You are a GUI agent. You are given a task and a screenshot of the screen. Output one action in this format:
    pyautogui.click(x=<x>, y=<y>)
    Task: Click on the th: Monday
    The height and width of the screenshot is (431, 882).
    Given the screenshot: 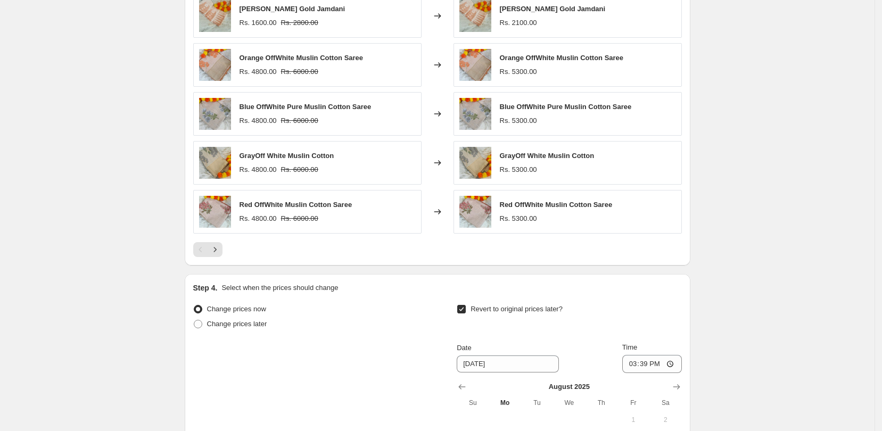 What is the action you would take?
    pyautogui.click(x=505, y=403)
    